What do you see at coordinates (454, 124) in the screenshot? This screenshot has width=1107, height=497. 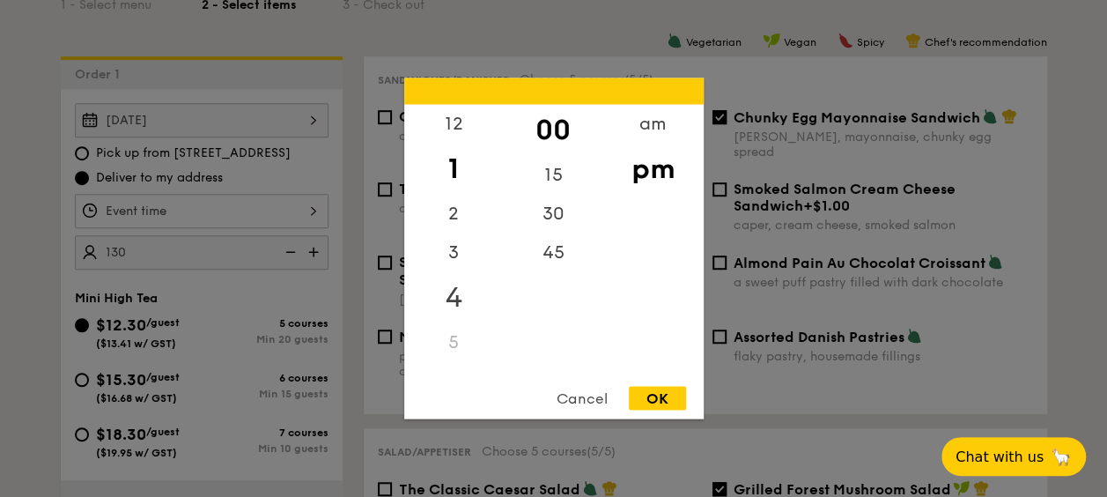 I see `div: 12` at bounding box center [454, 124].